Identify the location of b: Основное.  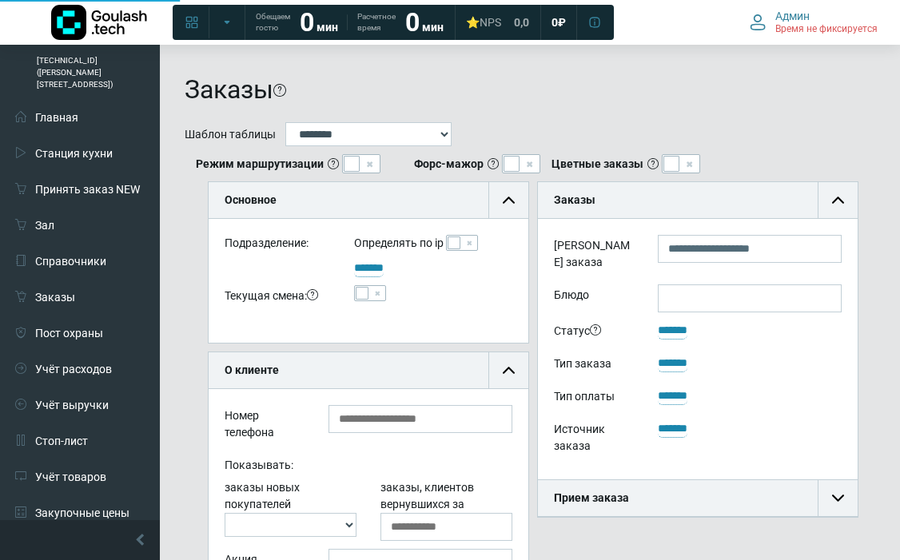
(250, 200).